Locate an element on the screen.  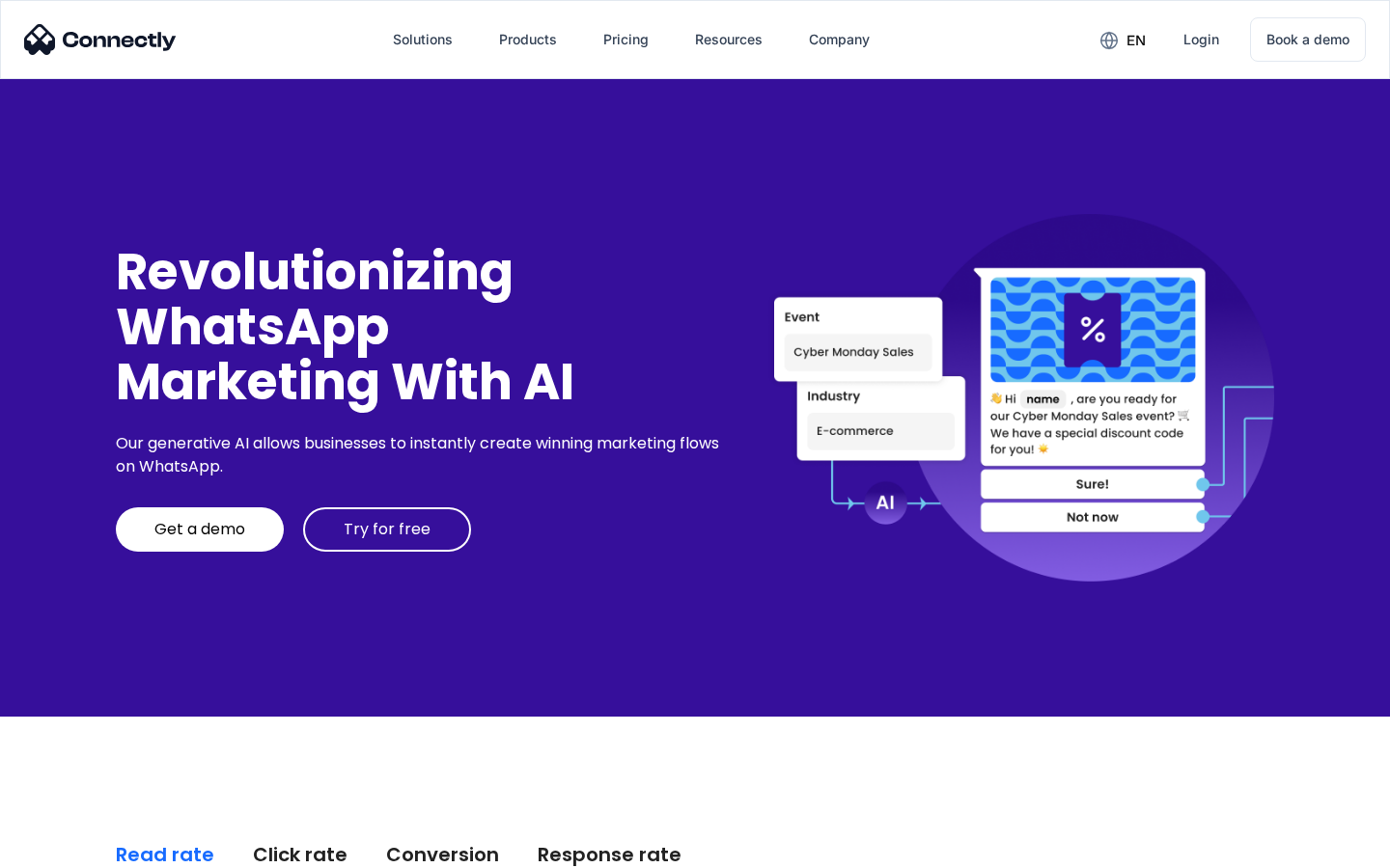
a: Pricing is located at coordinates (625, 39).